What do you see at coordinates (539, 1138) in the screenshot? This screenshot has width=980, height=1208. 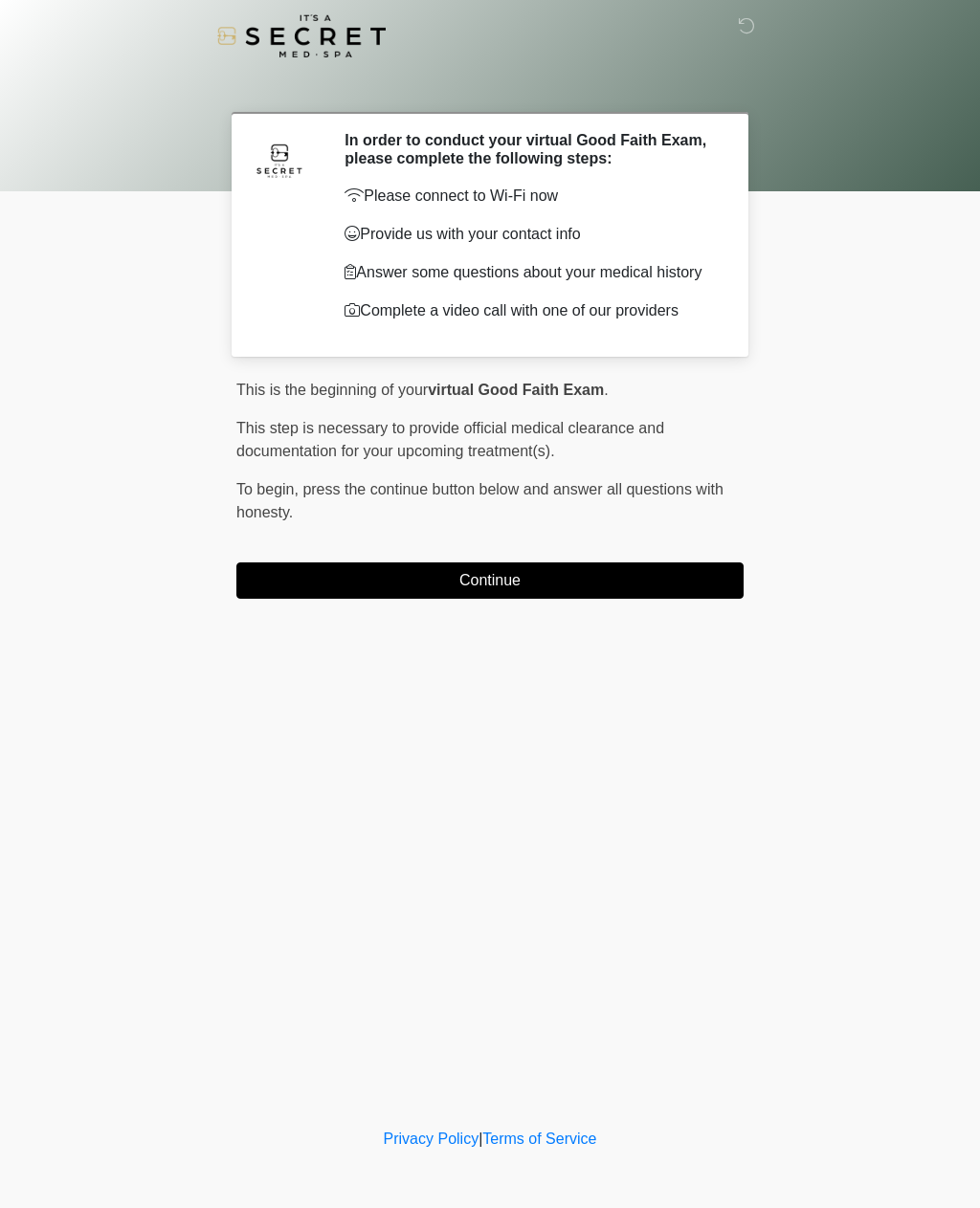 I see `a: Terms of Service` at bounding box center [539, 1138].